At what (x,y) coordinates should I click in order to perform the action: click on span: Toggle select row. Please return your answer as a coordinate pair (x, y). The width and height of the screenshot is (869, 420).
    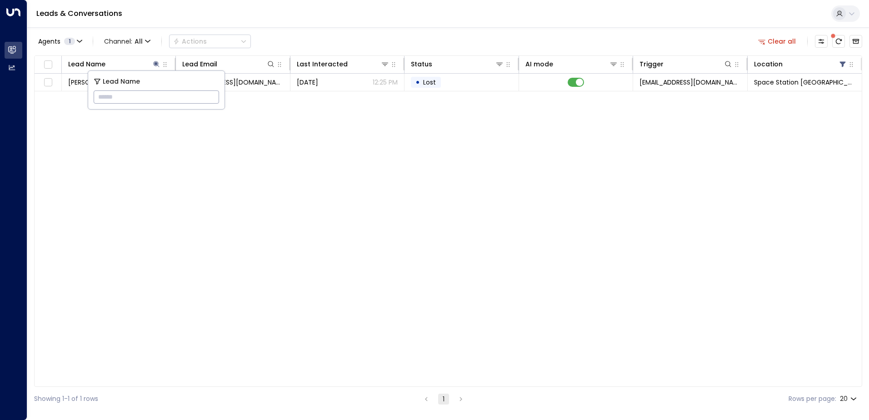
    Looking at the image, I should click on (48, 82).